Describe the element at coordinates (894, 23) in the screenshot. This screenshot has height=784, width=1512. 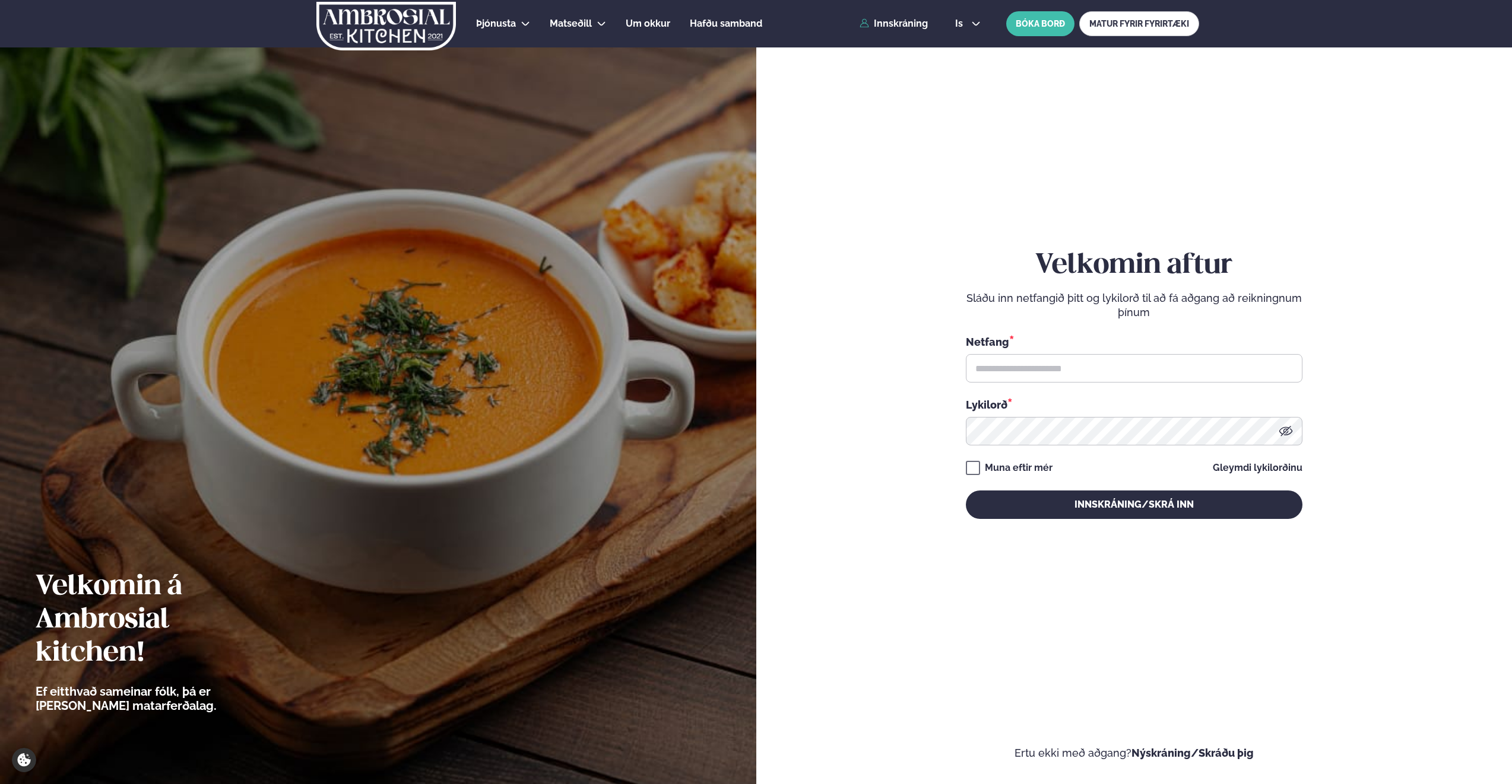
I see `a: Innskráning` at that location.